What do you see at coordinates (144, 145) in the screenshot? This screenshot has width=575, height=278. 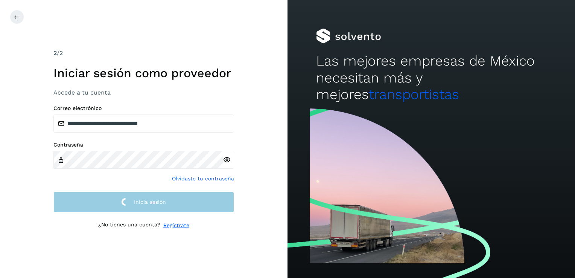 I see `label: Contraseña` at bounding box center [144, 145].